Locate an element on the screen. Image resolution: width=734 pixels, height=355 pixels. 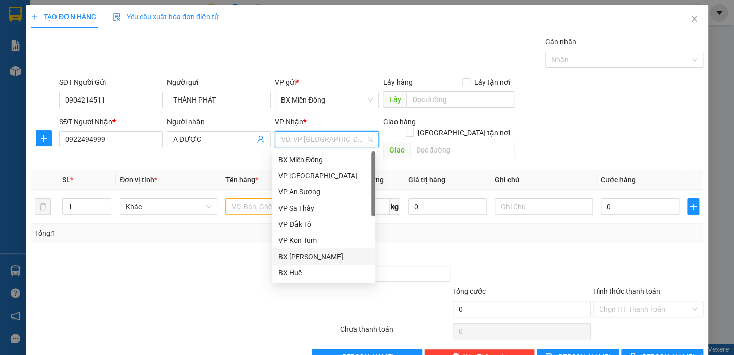
div: VP gửi is located at coordinates (327, 82).